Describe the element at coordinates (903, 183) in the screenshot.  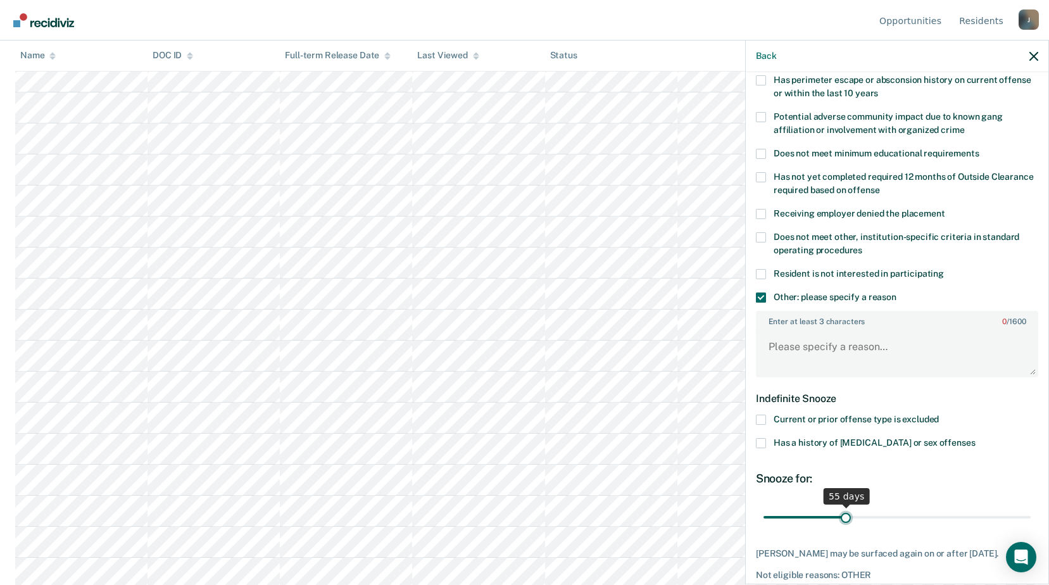
I see `span: Has not yet completed required 12 months of Outside Clearance required based on offense` at that location.